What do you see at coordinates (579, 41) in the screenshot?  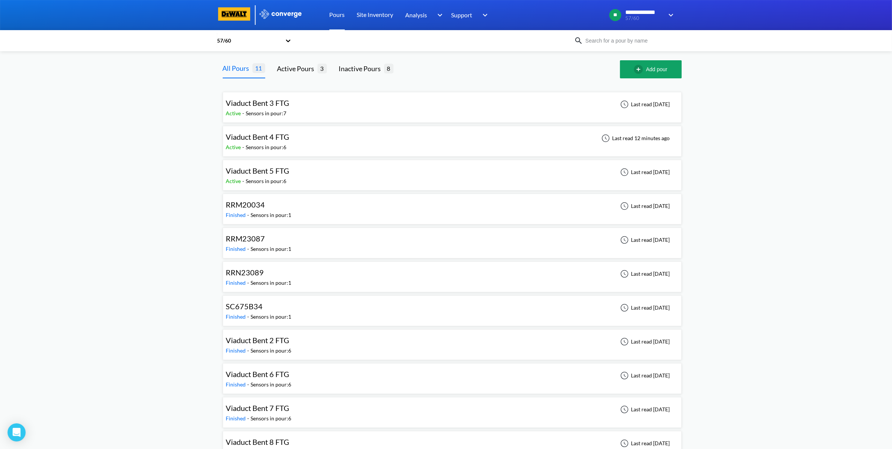 I see `img: icon-search.svg` at bounding box center [579, 41].